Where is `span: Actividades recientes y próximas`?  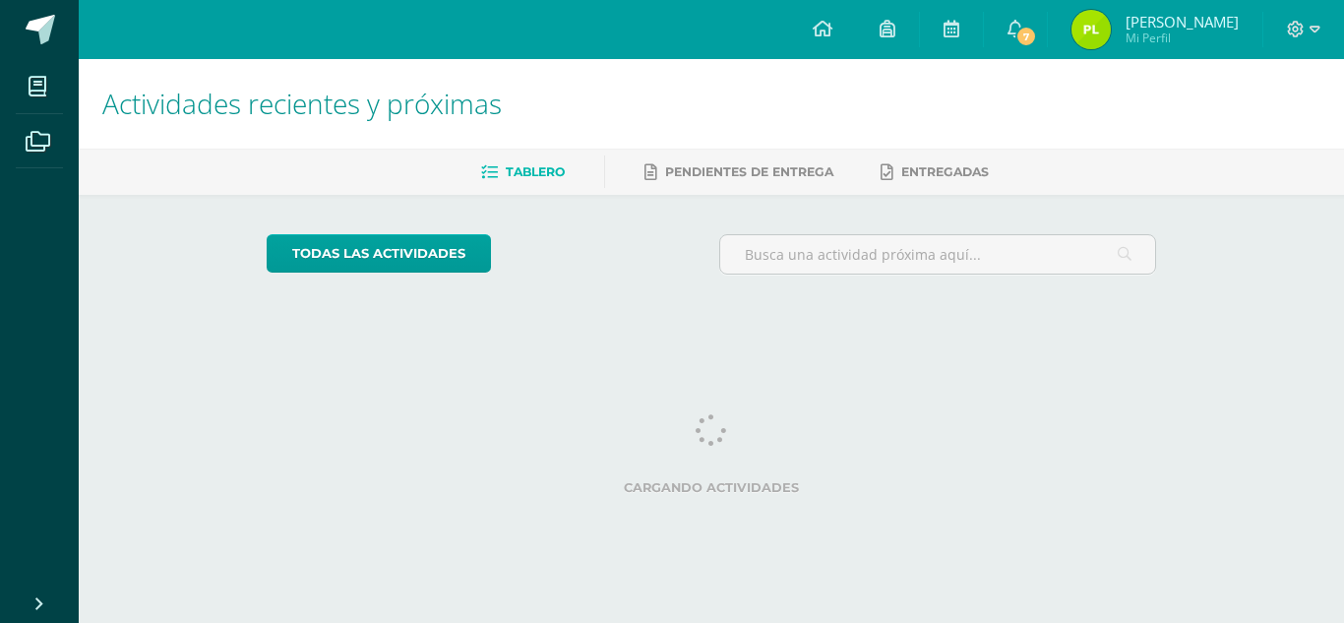 span: Actividades recientes y próximas is located at coordinates (302, 103).